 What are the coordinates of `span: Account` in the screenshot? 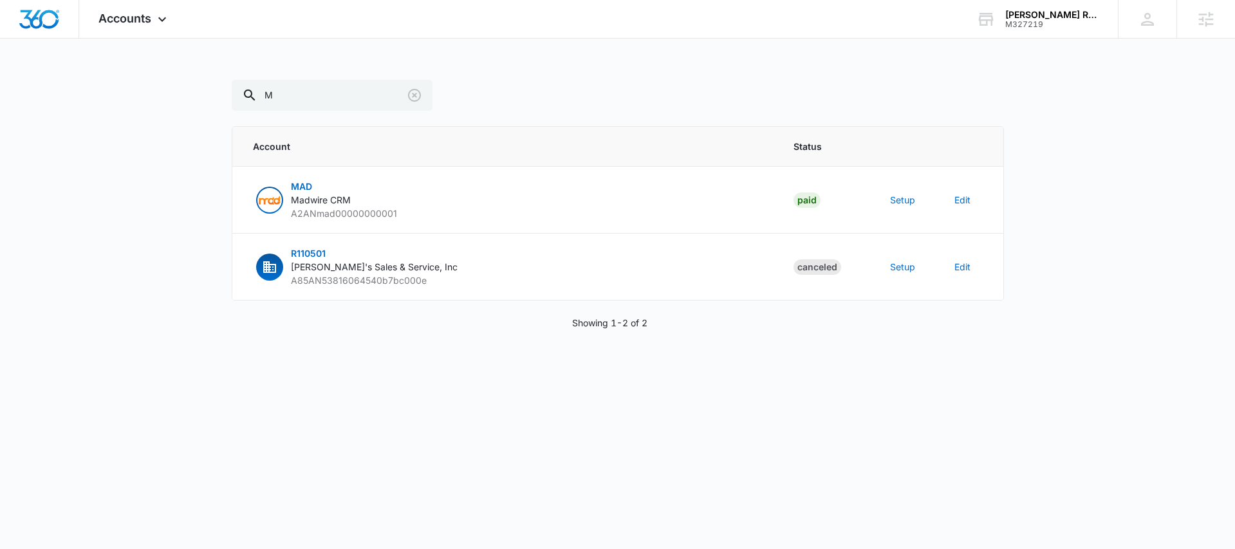 It's located at (508, 146).